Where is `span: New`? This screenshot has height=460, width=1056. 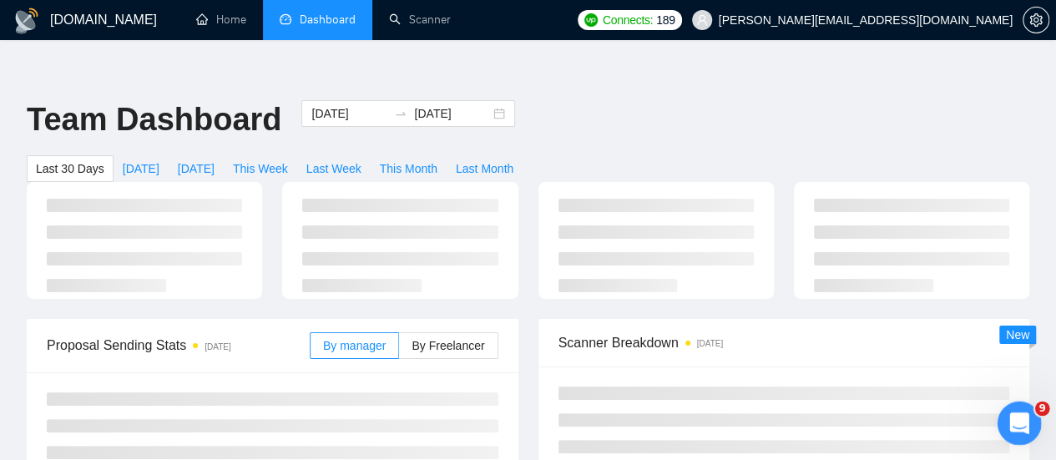 span: New is located at coordinates (1018, 335).